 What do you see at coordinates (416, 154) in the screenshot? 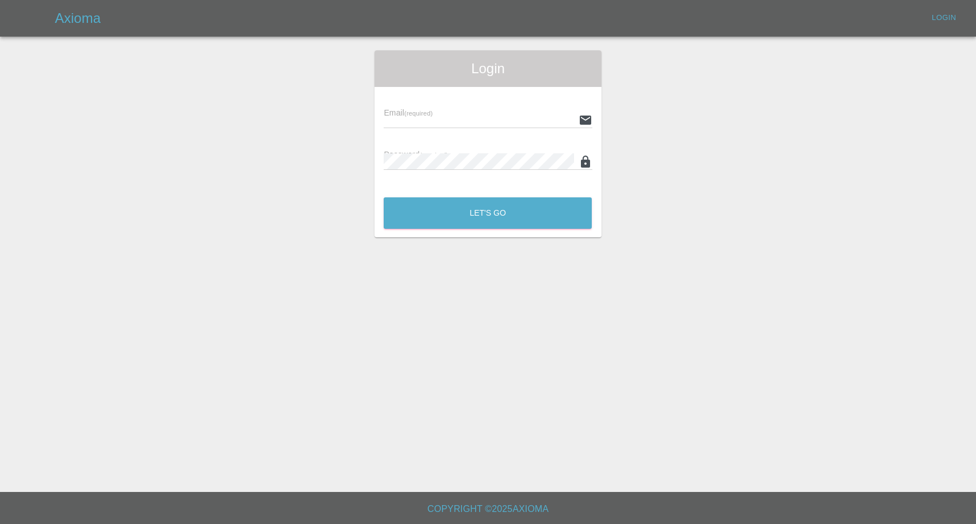
I see `span: Password` at bounding box center [416, 154].